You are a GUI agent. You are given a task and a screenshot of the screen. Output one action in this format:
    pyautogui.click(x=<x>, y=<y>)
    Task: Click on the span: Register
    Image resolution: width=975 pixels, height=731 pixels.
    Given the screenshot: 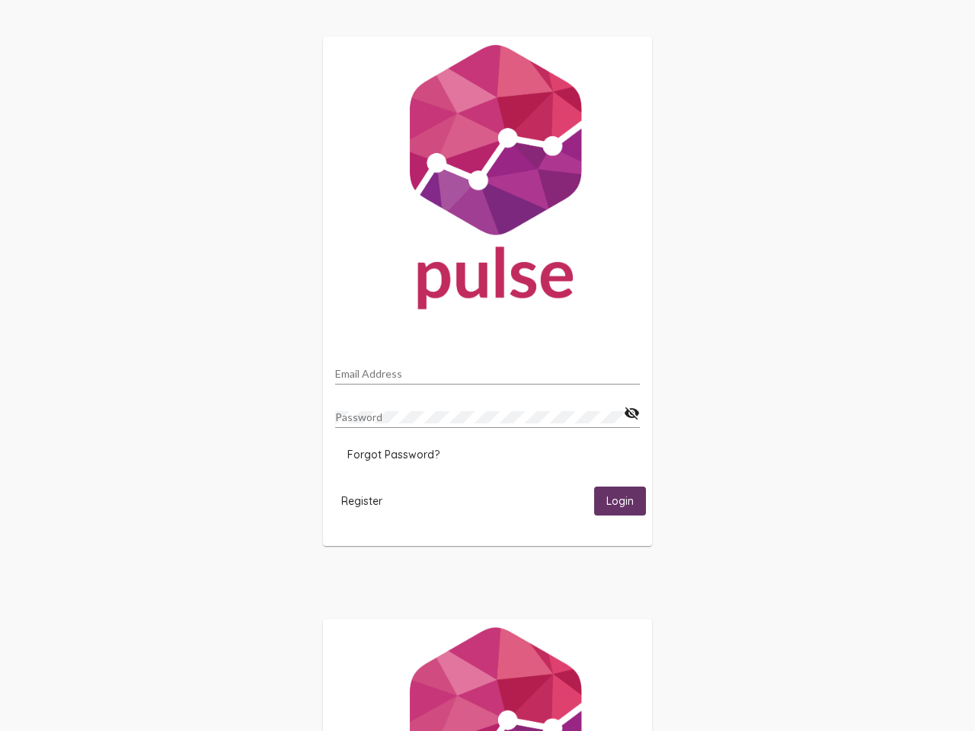 What is the action you would take?
    pyautogui.click(x=362, y=501)
    